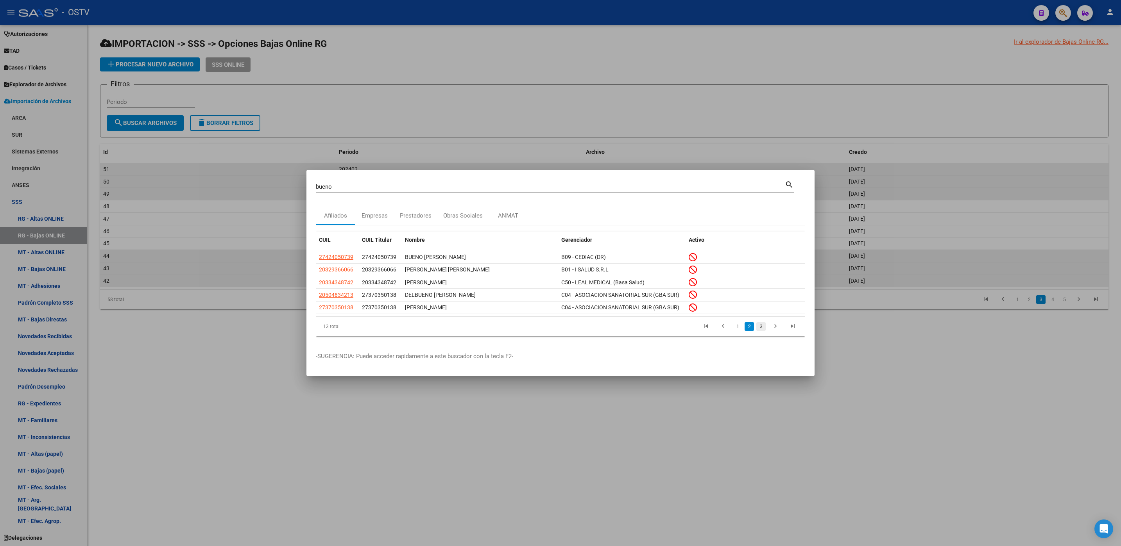 This screenshot has height=546, width=1121. What do you see at coordinates (622, 240) in the screenshot?
I see `datatable-header-cell: Gerenciador` at bounding box center [622, 240].